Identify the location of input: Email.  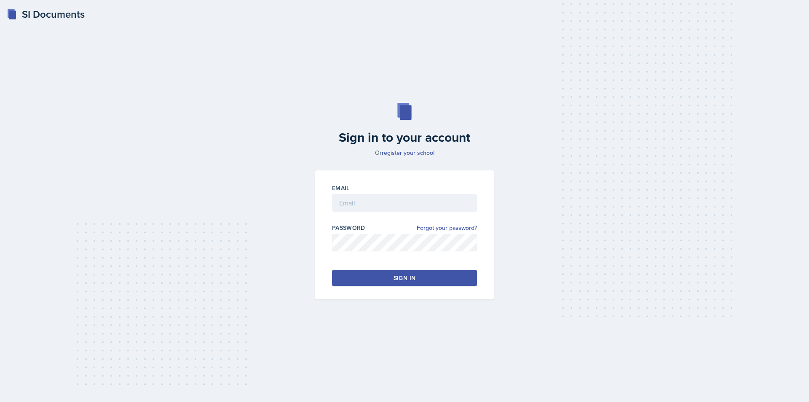
(405, 203).